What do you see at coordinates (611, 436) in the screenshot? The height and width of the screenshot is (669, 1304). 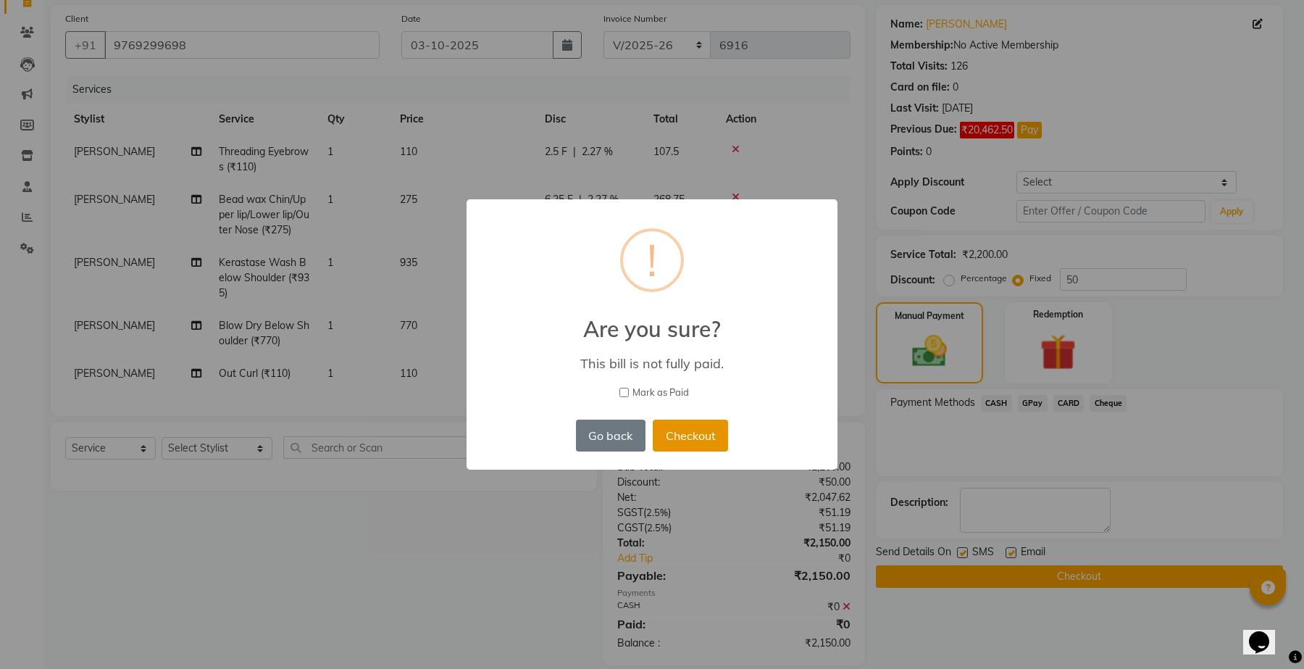 I see `button: Go back` at bounding box center [611, 436].